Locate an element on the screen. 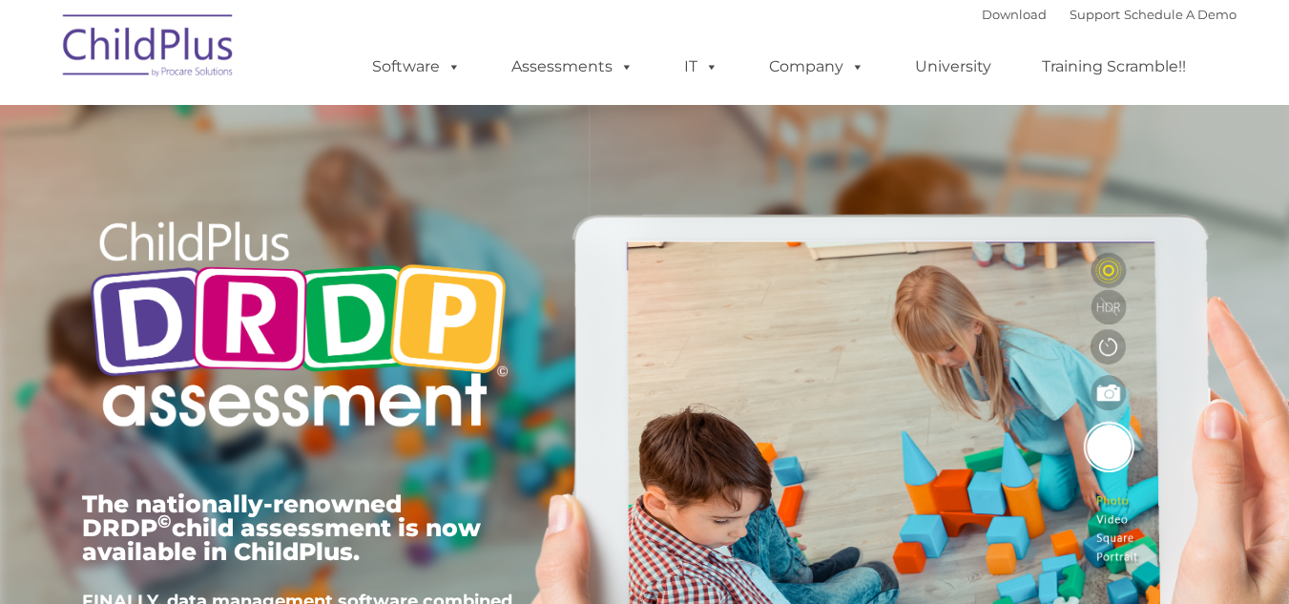  a: Software is located at coordinates (416, 67).